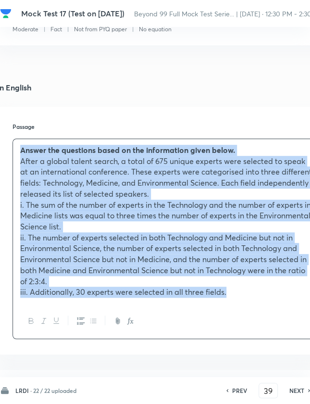 The image size is (310, 404). I want to click on p: Not from PYQ paper, so click(100, 29).